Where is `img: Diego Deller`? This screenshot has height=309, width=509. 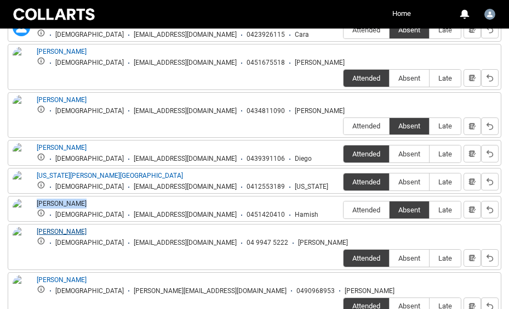 img: Diego Deller is located at coordinates (21, 155).